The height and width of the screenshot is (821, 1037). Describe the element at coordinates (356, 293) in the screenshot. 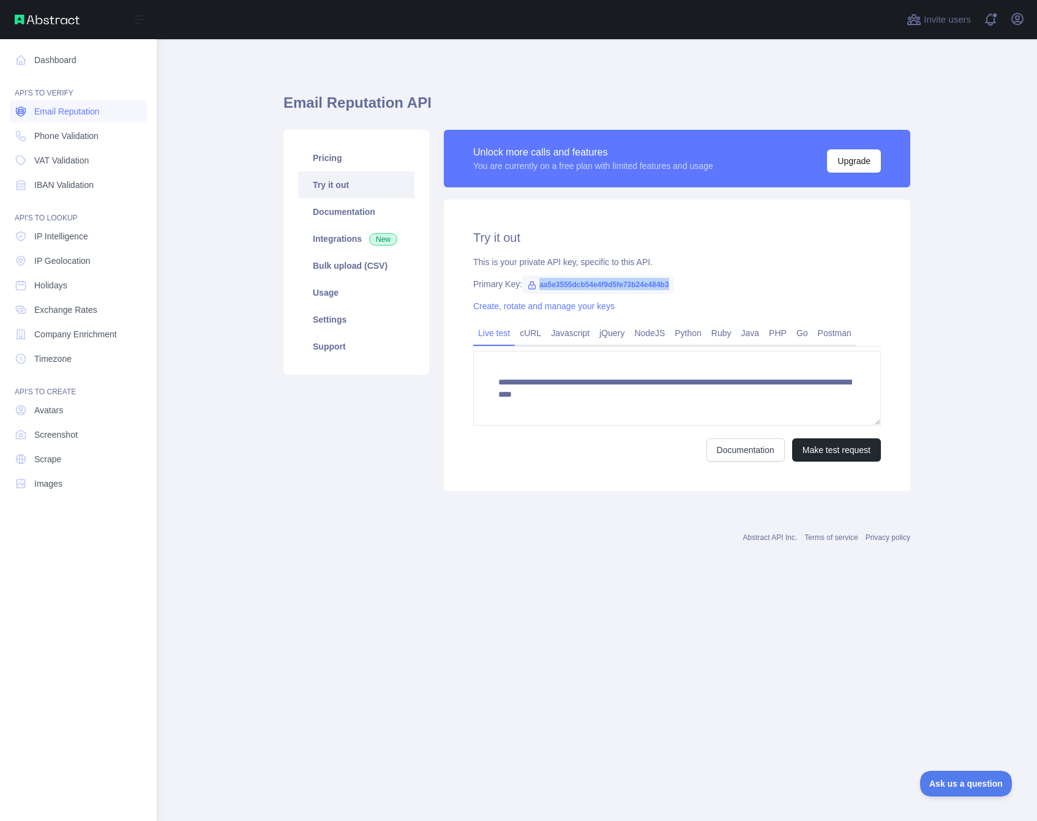

I see `a: Usage` at that location.